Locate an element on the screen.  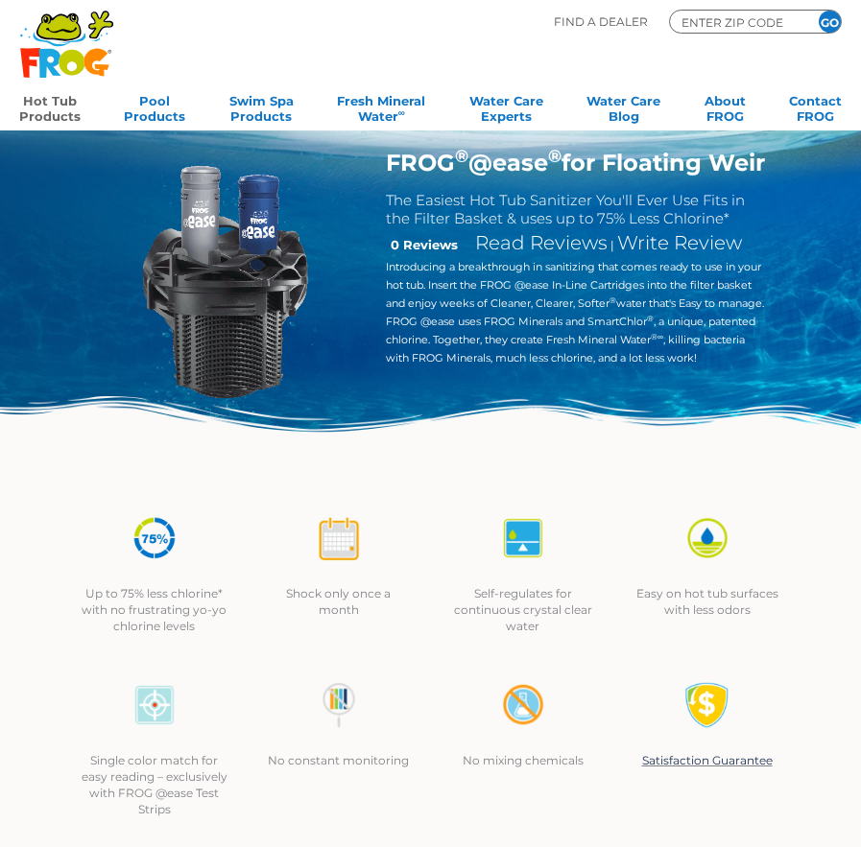
a: AboutFROG is located at coordinates (725, 107).